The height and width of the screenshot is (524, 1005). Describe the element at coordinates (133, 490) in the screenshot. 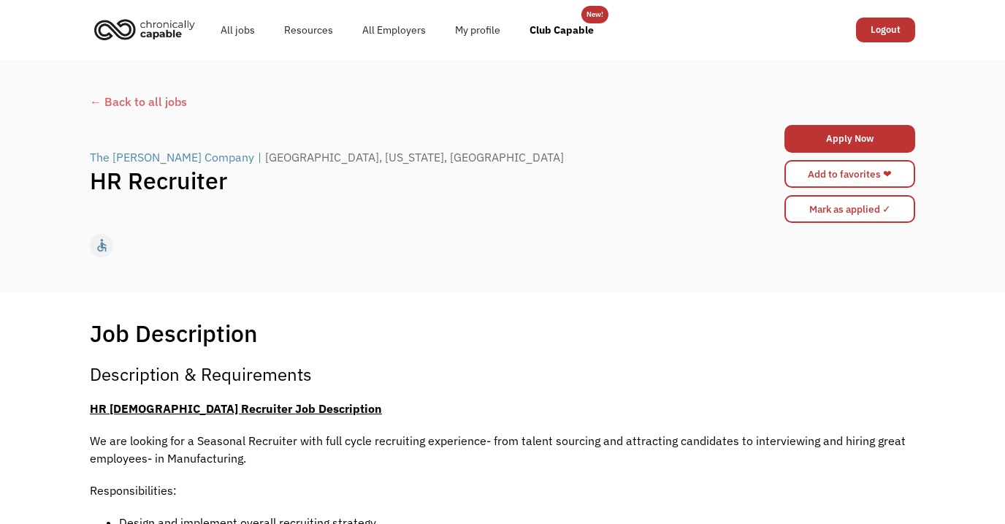

I see `span: Responsibilities:` at that location.